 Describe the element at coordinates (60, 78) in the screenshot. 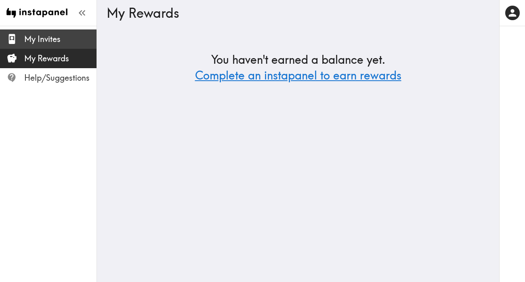

I see `span: Help/Suggestions` at that location.